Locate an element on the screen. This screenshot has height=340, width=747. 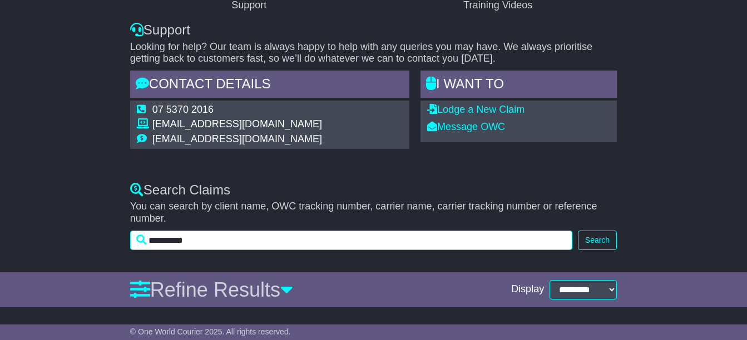
div: Contact Details is located at coordinates (270, 86).